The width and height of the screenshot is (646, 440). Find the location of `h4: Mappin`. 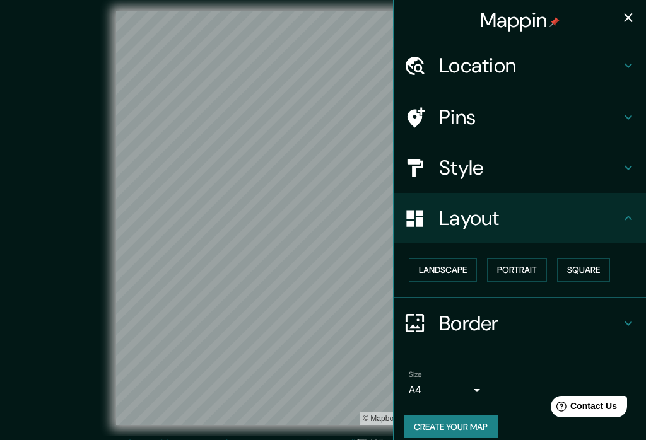

h4: Mappin is located at coordinates (520, 20).